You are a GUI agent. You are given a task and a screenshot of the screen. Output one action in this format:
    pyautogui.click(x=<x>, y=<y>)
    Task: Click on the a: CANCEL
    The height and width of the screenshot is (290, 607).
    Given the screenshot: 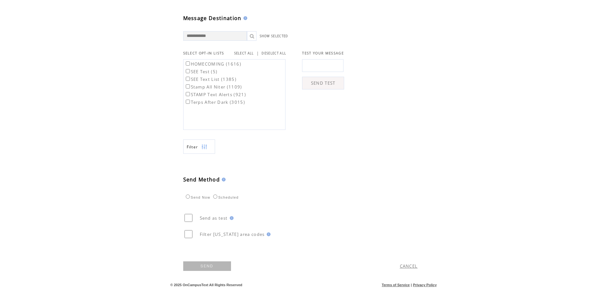 What is the action you would take?
    pyautogui.click(x=408, y=266)
    